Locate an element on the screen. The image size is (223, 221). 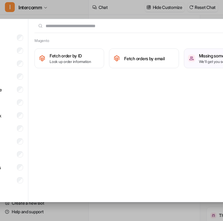
button: Fetch order by IDFetch order by IDLook up order information is located at coordinates (69, 58).